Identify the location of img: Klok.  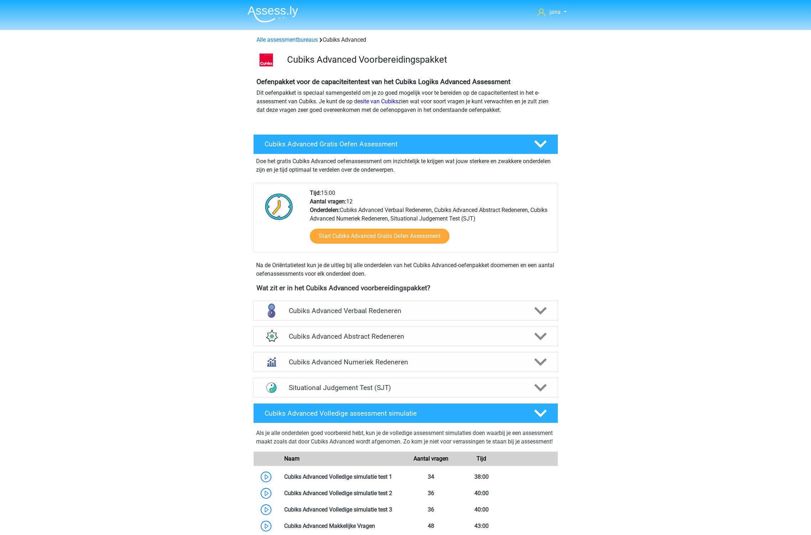
(279, 206).